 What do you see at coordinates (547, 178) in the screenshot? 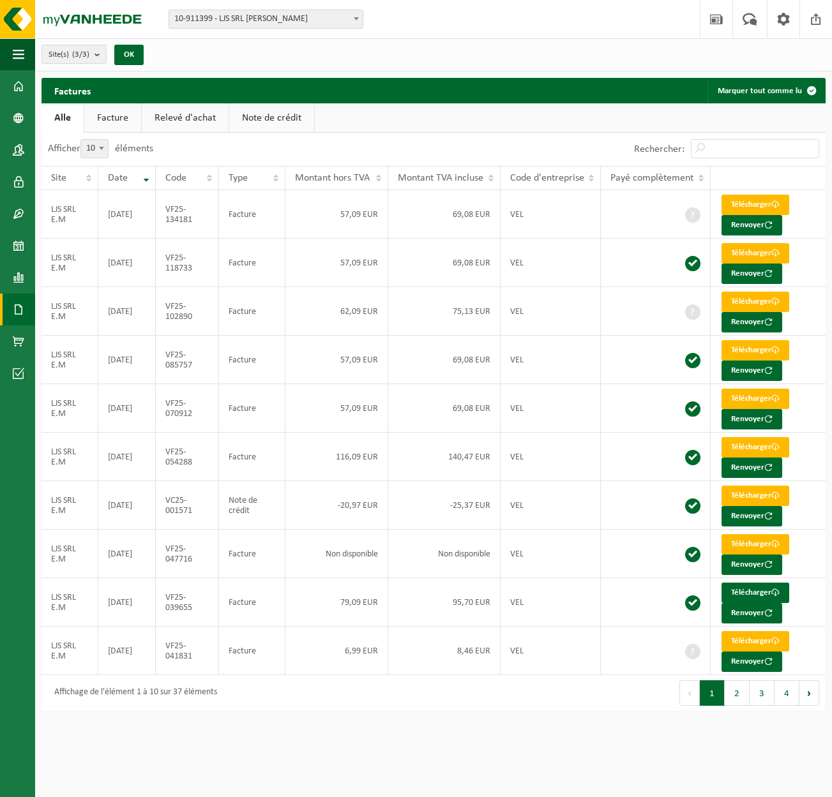
I see `span: Code d'entreprise` at bounding box center [547, 178].